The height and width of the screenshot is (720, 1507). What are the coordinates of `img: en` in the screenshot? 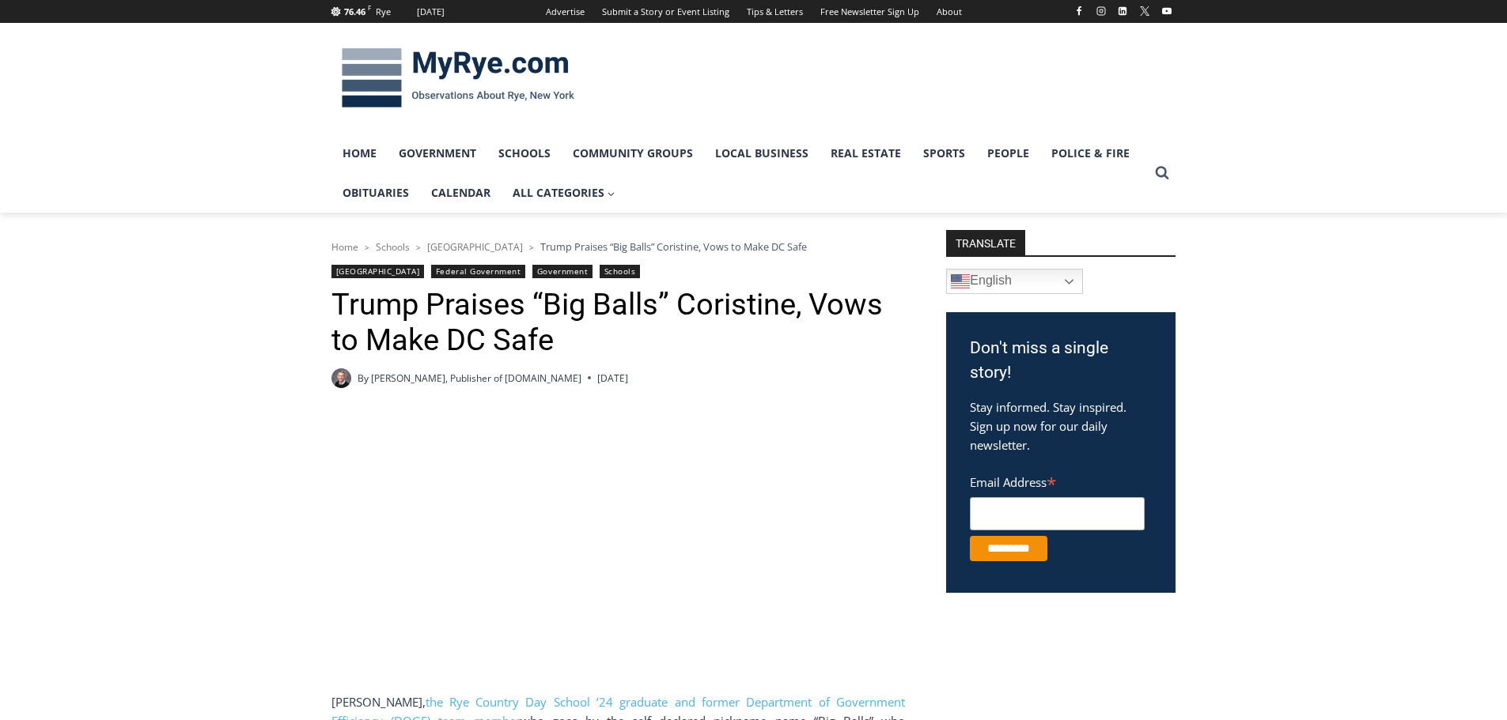 It's located at (960, 282).